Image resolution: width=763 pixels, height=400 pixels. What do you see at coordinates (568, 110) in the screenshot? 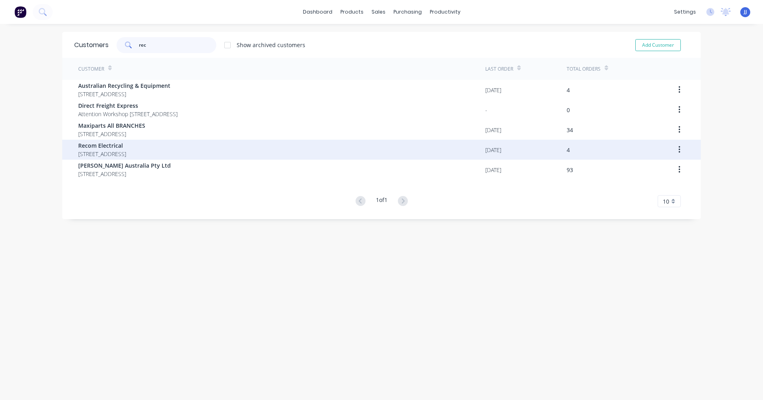
I see `div: 0` at bounding box center [568, 110].